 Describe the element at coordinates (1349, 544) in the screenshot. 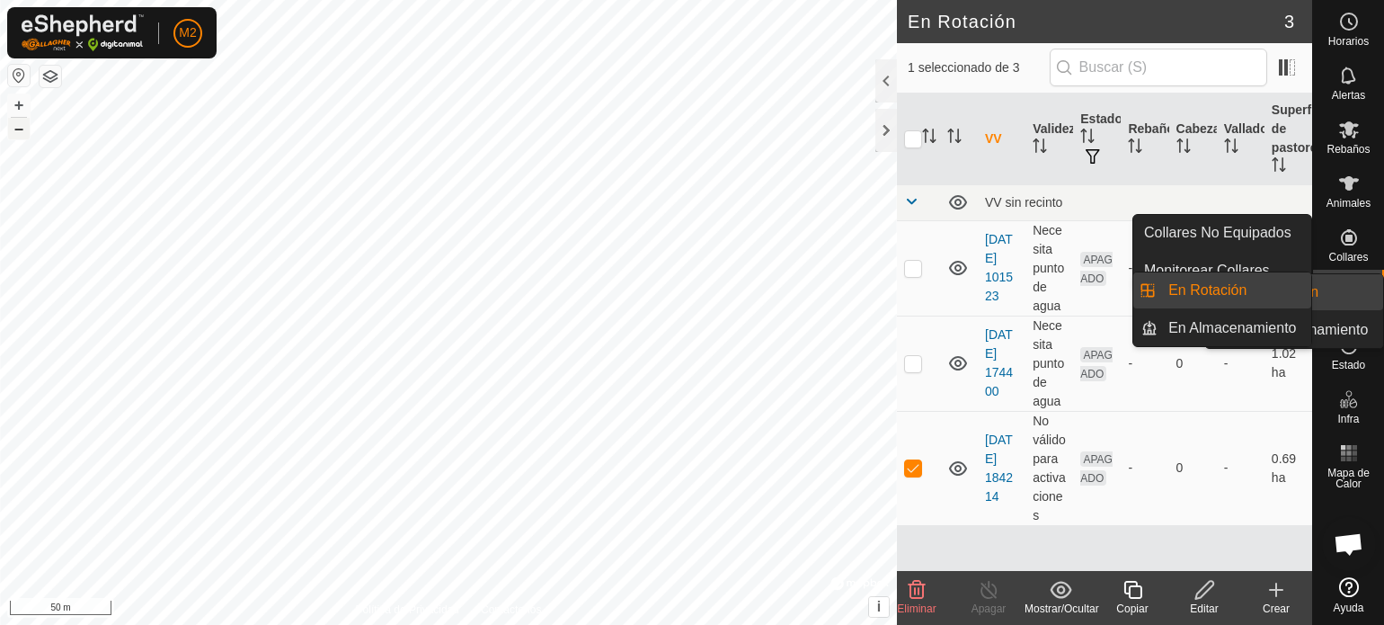

I see `a: Chat abierto` at that location.